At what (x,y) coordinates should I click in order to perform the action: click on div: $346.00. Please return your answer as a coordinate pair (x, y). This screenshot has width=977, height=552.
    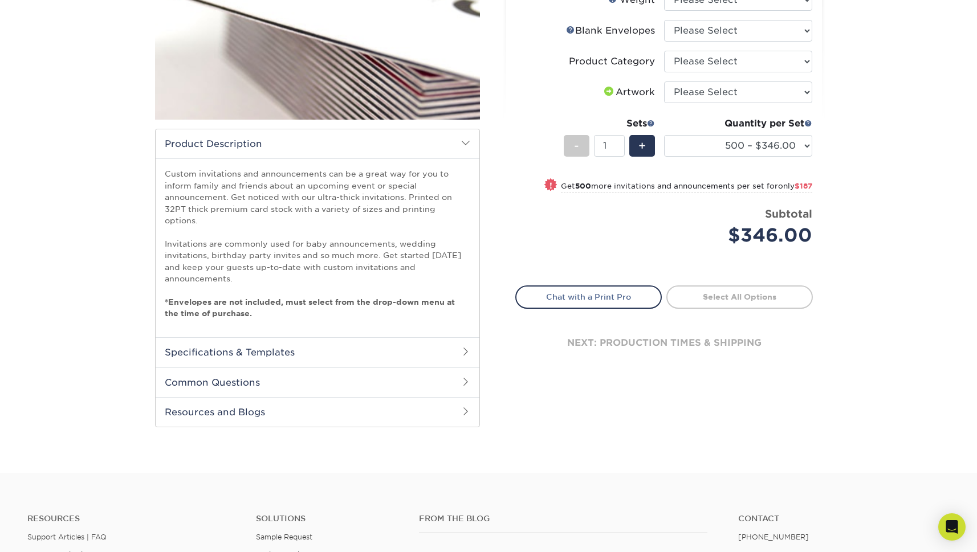
    Looking at the image, I should click on (742, 235).